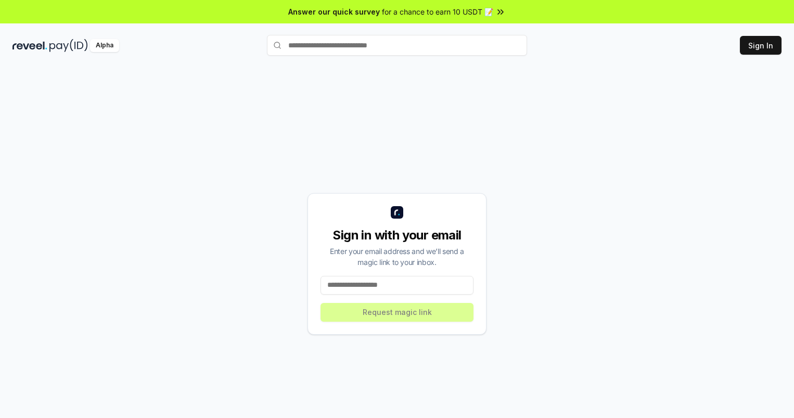  I want to click on button: Sign In, so click(761, 45).